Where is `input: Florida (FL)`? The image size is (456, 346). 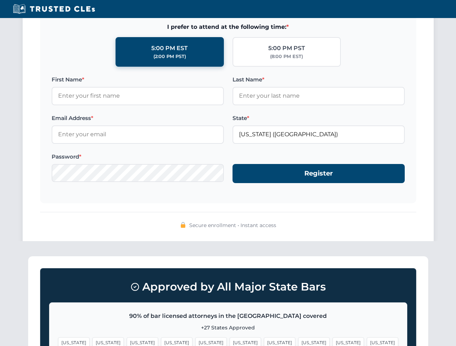 input: Florida (FL) is located at coordinates (318, 135).